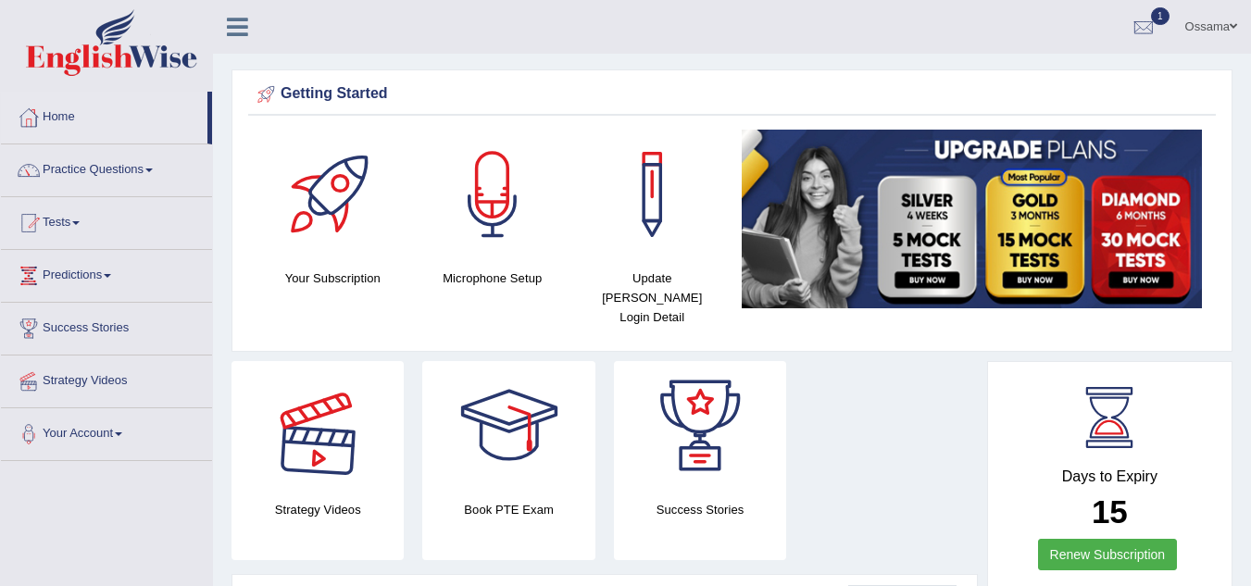  I want to click on a: Predictions, so click(106, 273).